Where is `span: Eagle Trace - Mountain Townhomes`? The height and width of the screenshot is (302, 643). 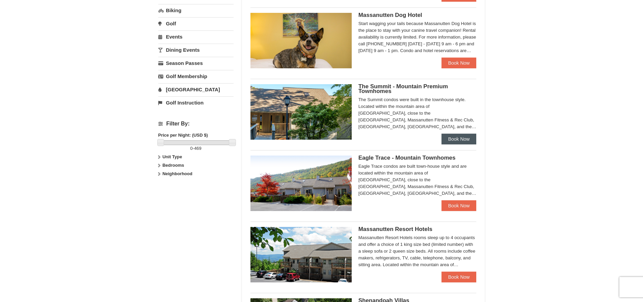 span: Eagle Trace - Mountain Townhomes is located at coordinates (407, 157).